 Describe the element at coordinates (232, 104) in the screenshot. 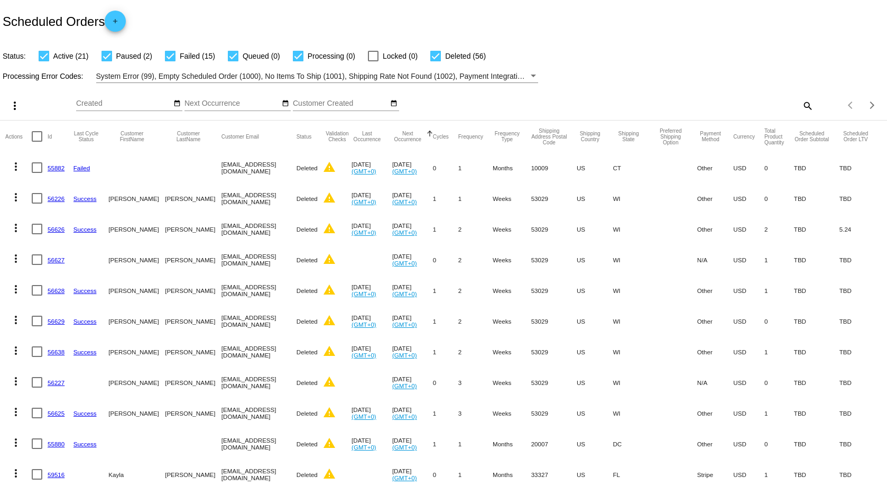

I see `input: Next Occurrence` at that location.